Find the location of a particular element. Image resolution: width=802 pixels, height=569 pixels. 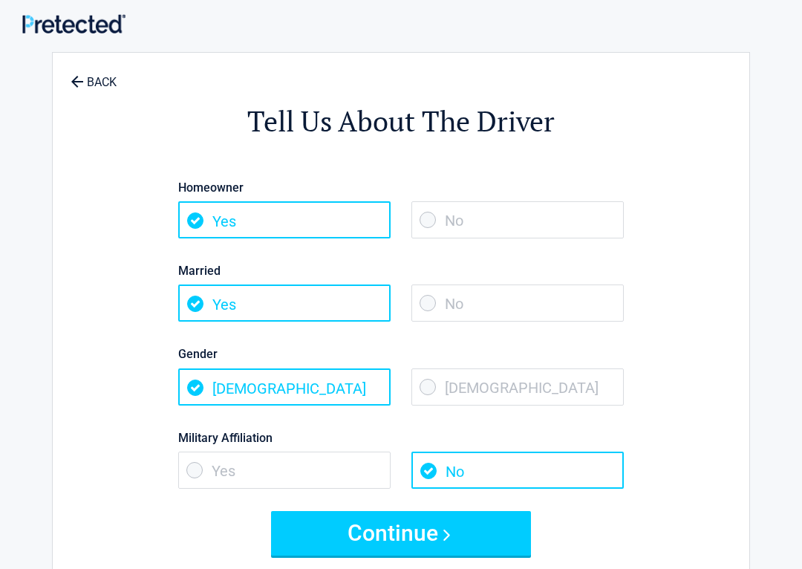

label: Military Affiliation is located at coordinates (401, 437).